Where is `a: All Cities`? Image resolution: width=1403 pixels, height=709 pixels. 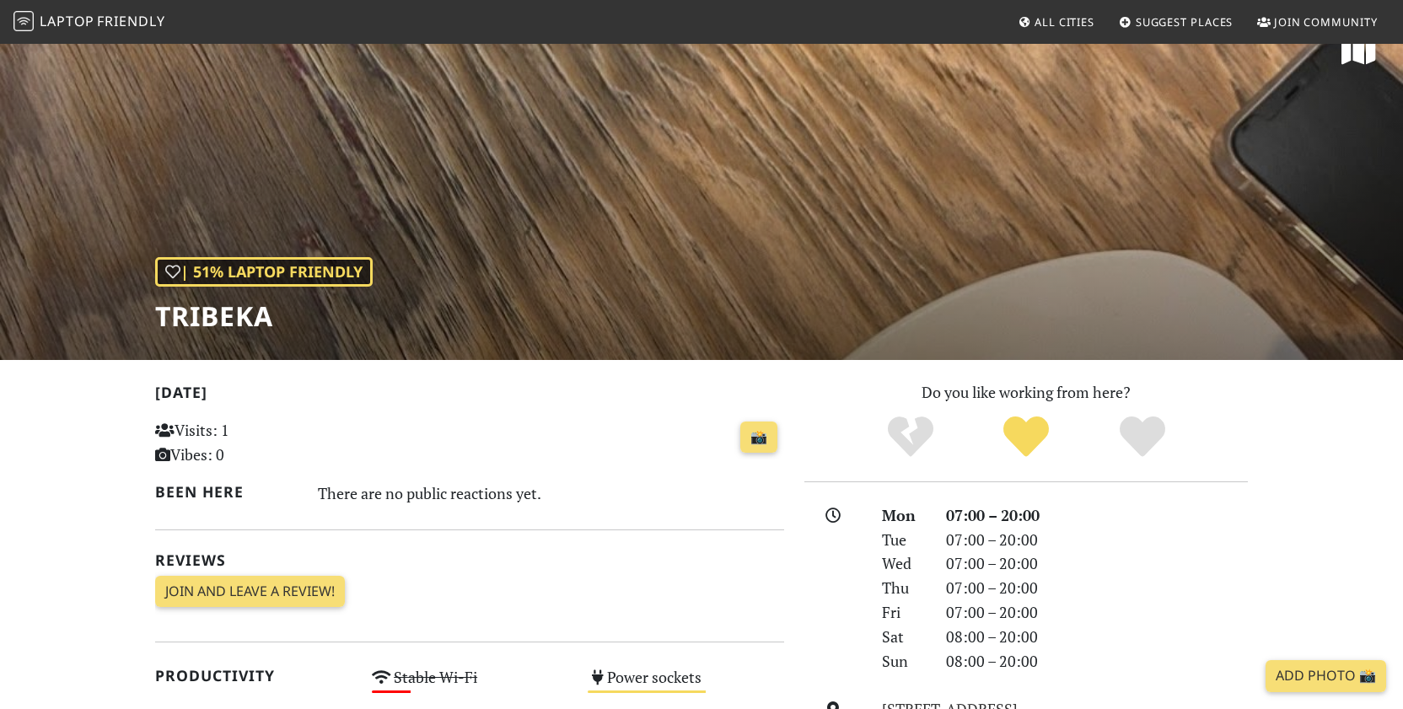 a: All Cities is located at coordinates (1056, 22).